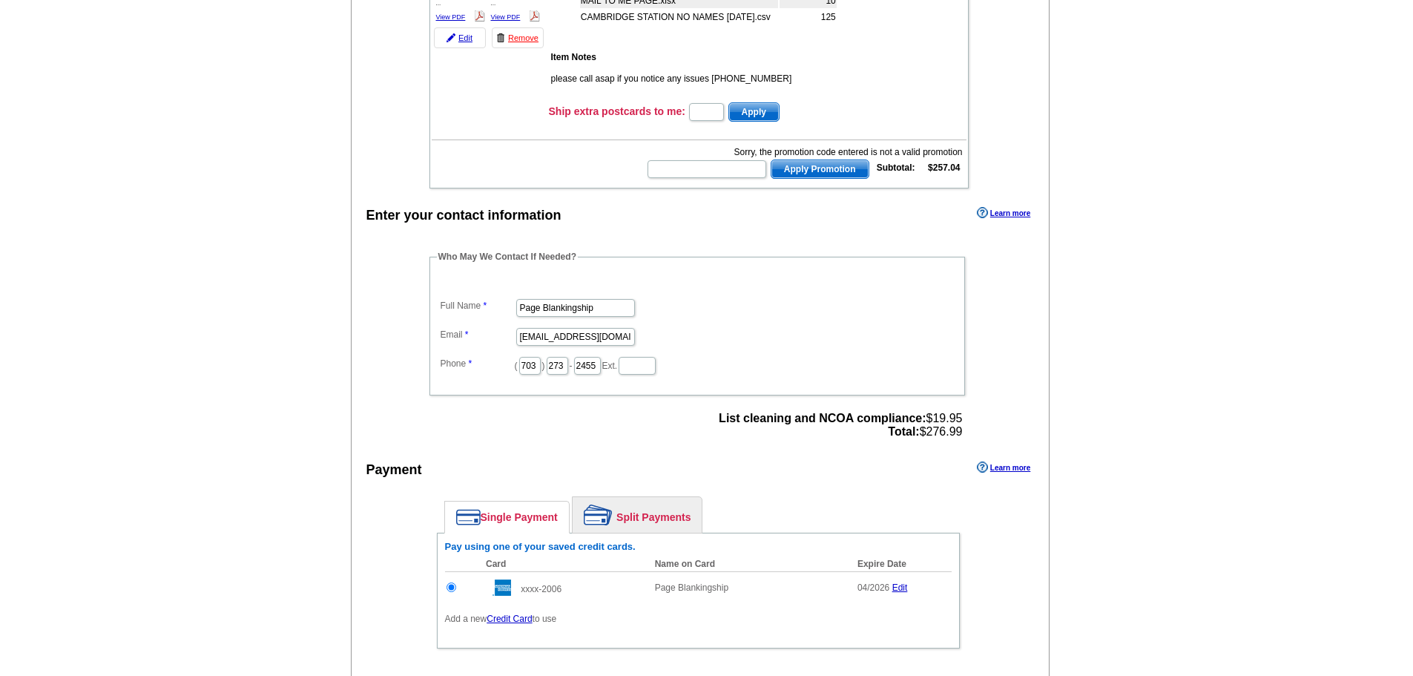 The width and height of the screenshot is (1413, 676). Describe the element at coordinates (904, 431) in the screenshot. I see `strong: Total:` at that location.